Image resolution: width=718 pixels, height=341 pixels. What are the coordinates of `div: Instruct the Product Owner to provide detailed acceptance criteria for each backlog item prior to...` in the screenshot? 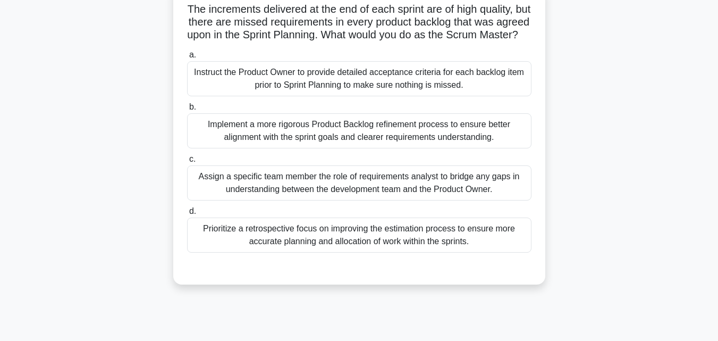 It's located at (359, 79).